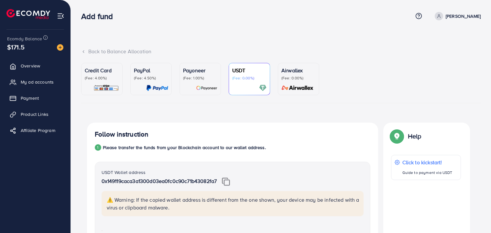 The height and width of the screenshot is (233, 491). What do you see at coordinates (151, 78) in the screenshot?
I see `p: (Fee: 4.50%)` at bounding box center [151, 78].